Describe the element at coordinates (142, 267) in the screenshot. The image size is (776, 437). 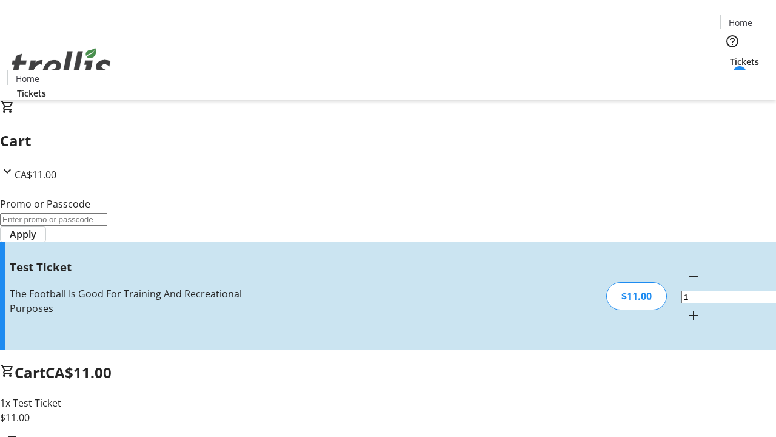
I see `h3: Test Ticket` at that location.